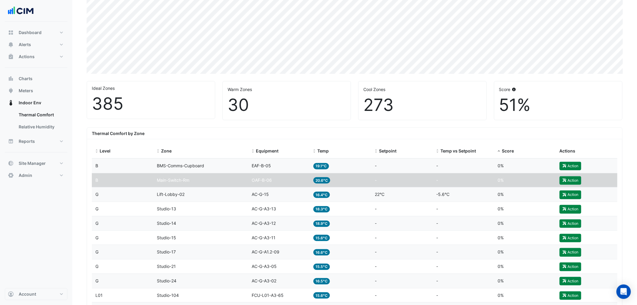 The width and height of the screenshot is (637, 305). Describe the element at coordinates (36, 122) in the screenshot. I see `div: Indoor Env` at that location.